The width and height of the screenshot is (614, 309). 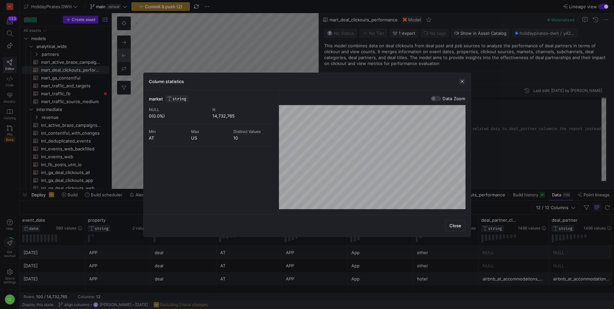 What do you see at coordinates (456, 225) in the screenshot?
I see `span: Close` at bounding box center [456, 225].